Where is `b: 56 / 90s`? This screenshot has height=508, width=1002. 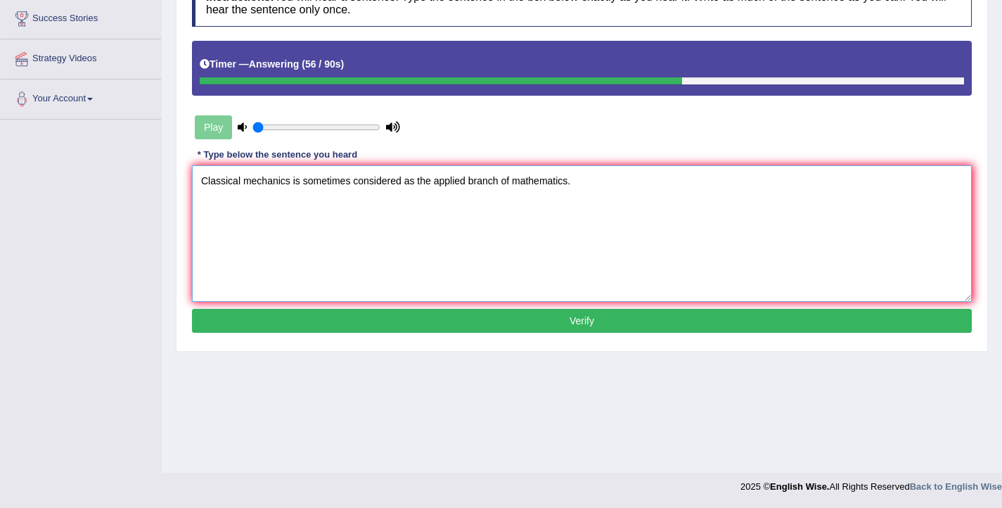 b: 56 / 90s is located at coordinates (323, 64).